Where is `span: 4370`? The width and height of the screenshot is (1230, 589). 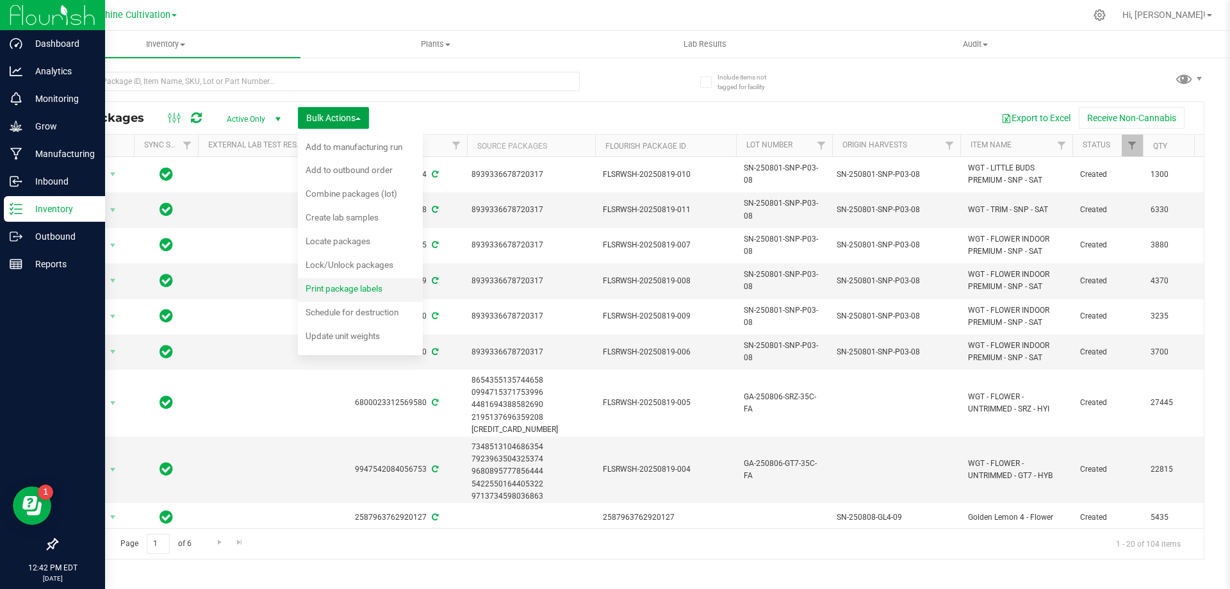 span: 4370 is located at coordinates (1175, 281).